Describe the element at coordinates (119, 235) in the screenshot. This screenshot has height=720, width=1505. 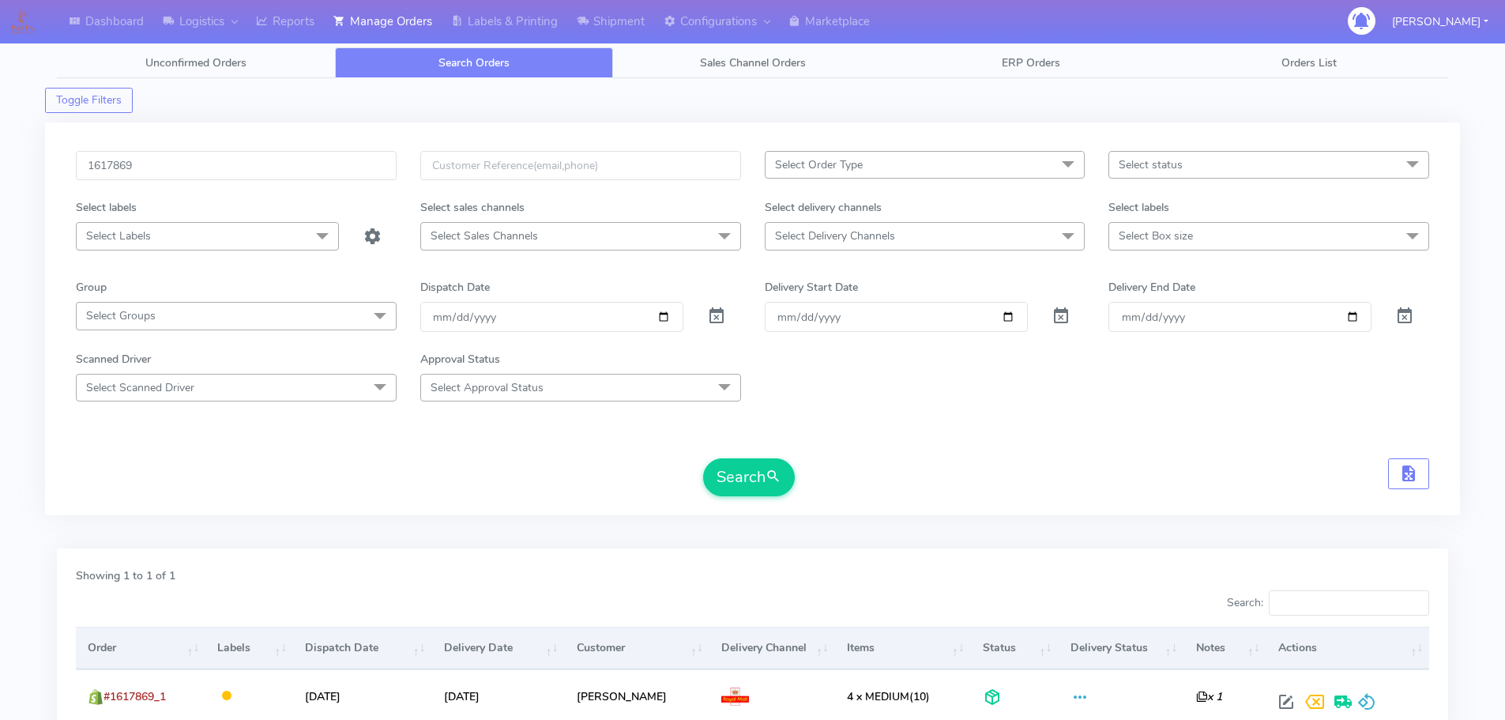
I see `span: Select Labels` at that location.